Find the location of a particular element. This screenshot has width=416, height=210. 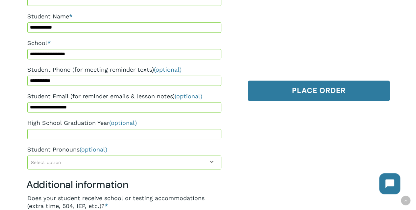

label: High School Graduation Year is located at coordinates (124, 123).